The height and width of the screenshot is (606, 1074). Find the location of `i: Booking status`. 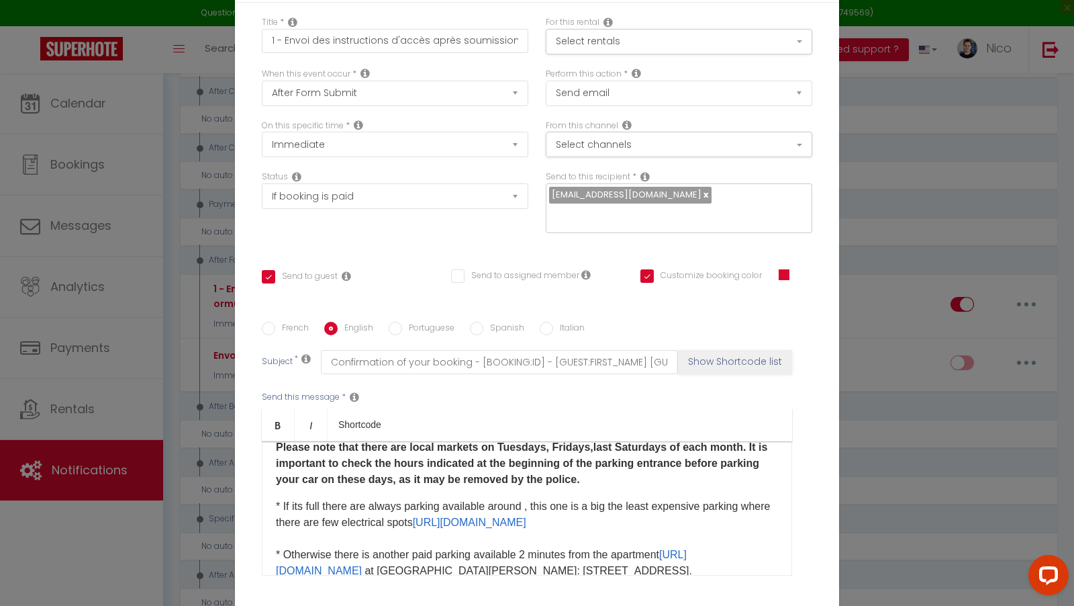

i: Booking status is located at coordinates (297, 177).